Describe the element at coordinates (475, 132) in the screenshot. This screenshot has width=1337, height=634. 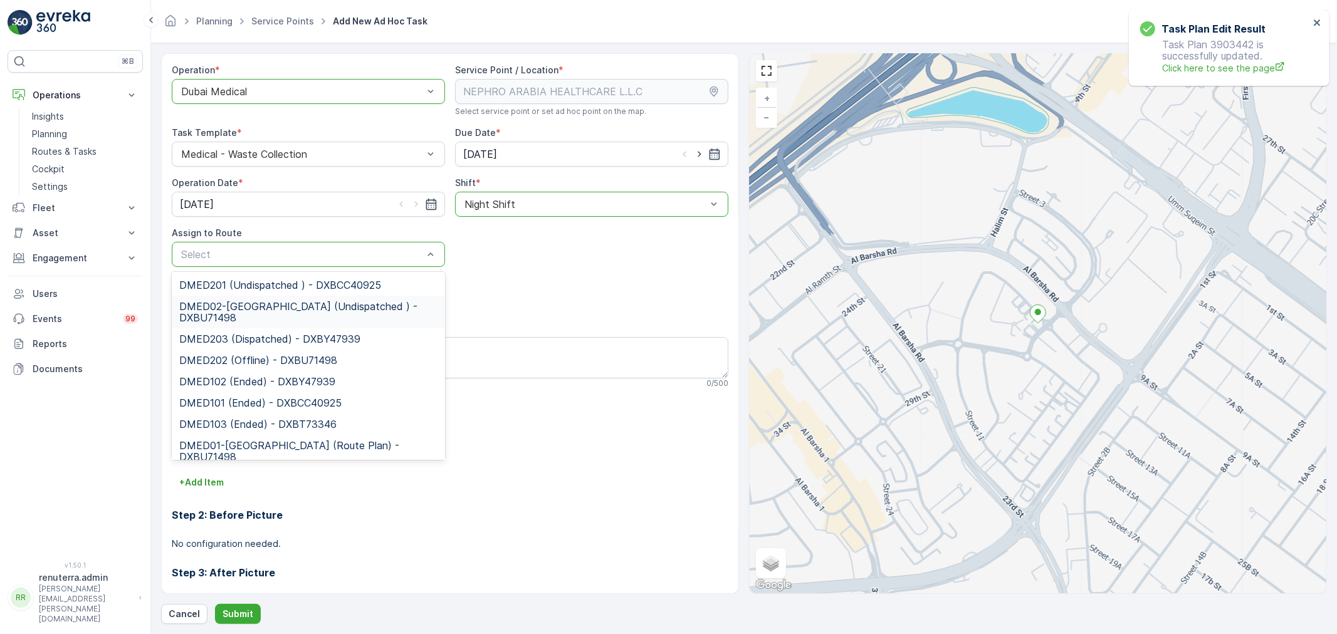
I see `label: Due Date` at that location.